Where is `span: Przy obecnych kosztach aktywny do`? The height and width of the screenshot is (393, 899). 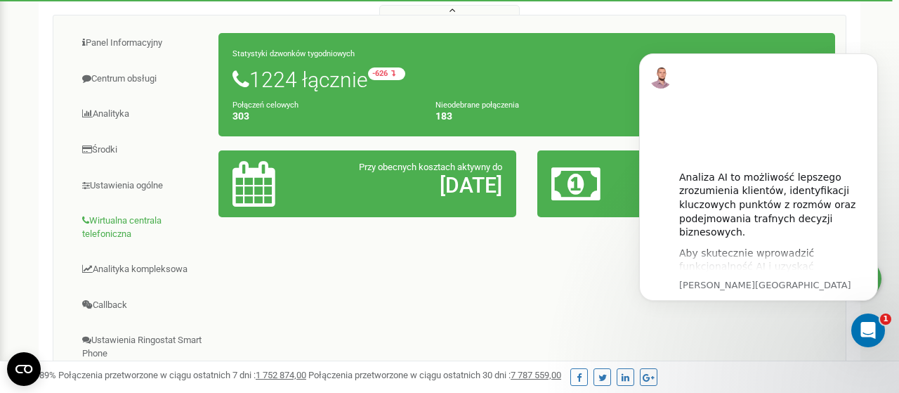
span: Przy obecnych kosztach aktywny do is located at coordinates (431, 166).